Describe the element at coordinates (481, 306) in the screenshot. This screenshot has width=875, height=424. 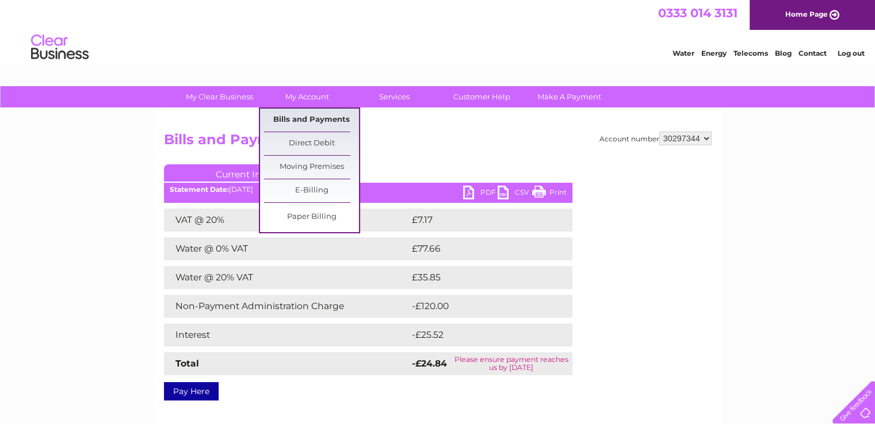
I see `td: -£120.00` at that location.